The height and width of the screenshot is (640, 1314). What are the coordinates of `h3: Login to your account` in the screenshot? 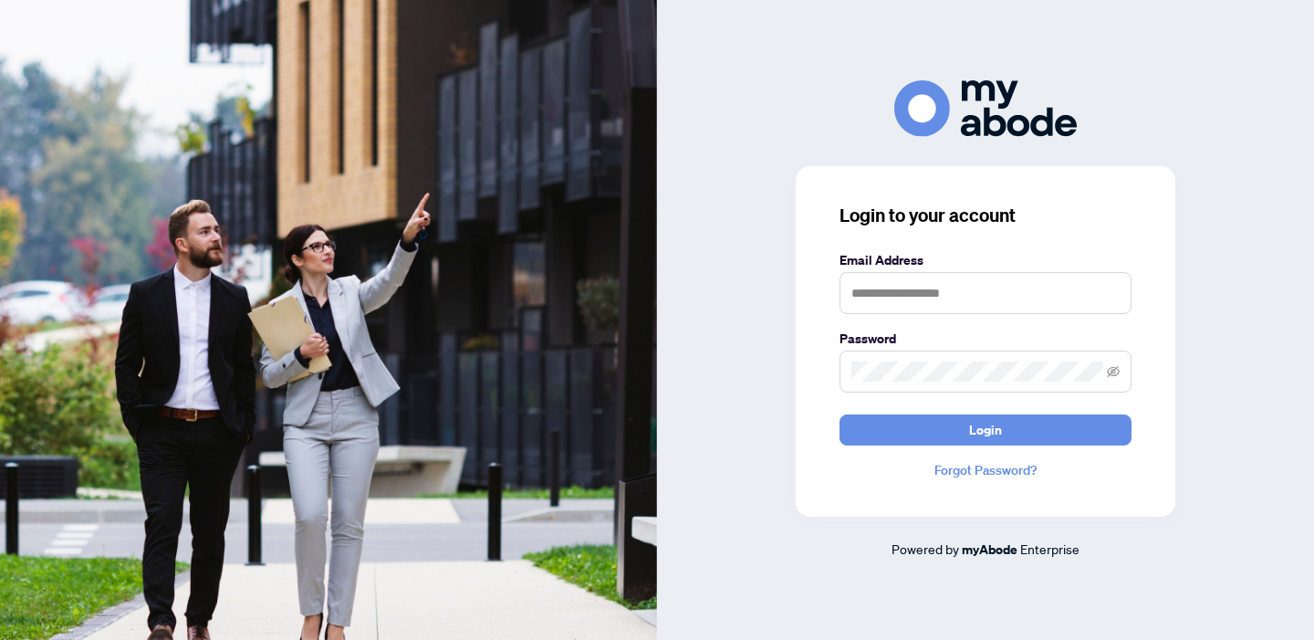 It's located at (985, 215).